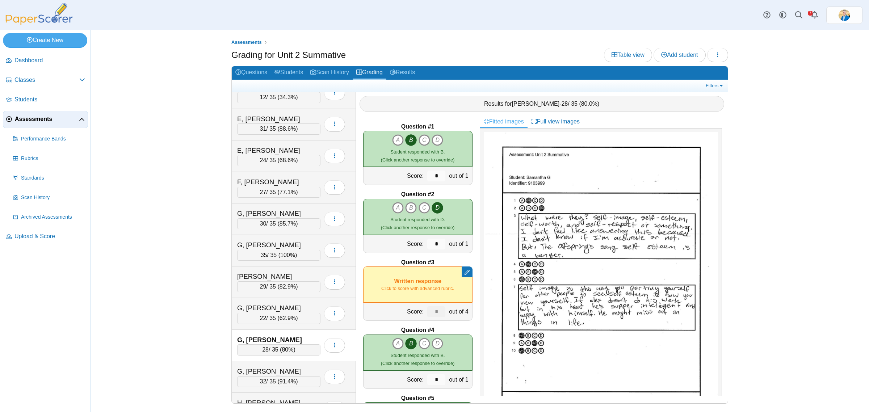 The image size is (869, 412). I want to click on a: Add student, so click(679, 55).